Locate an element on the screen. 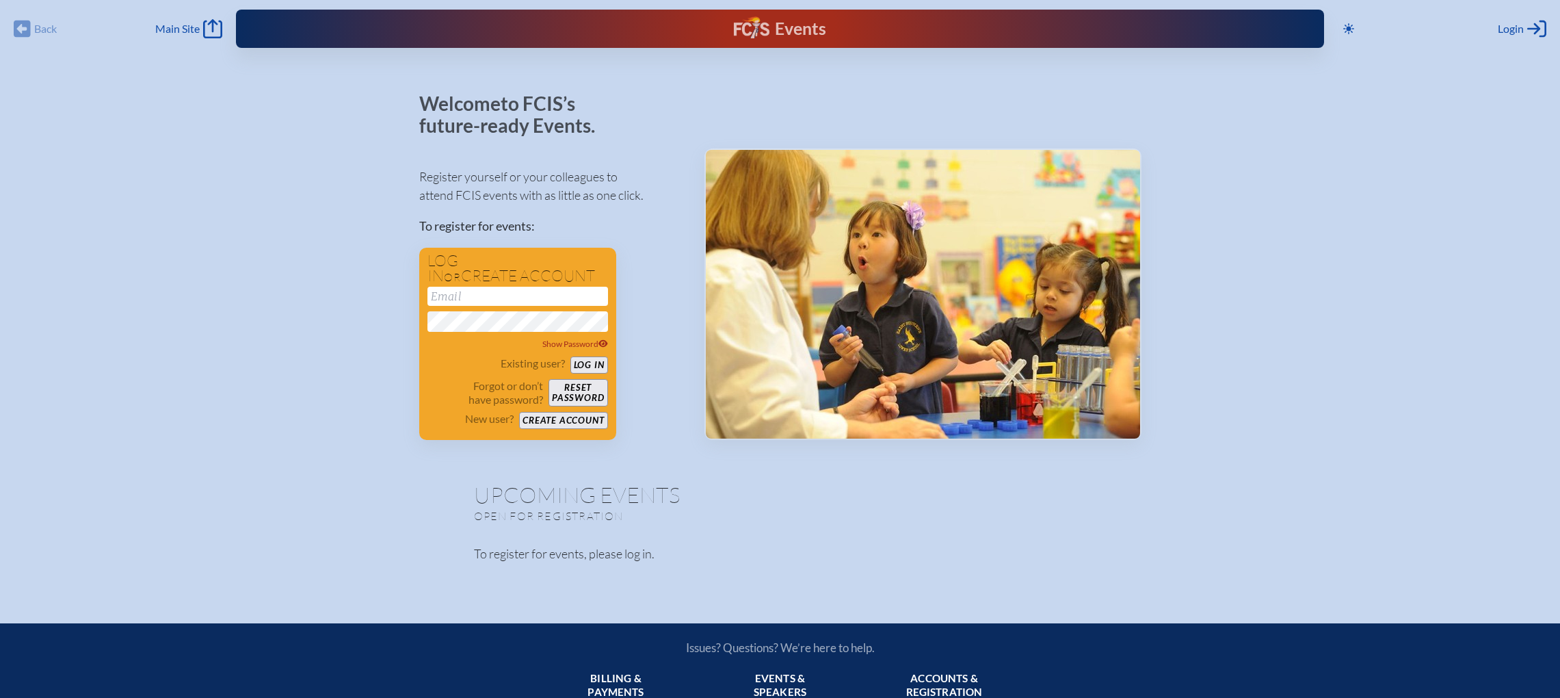 This screenshot has width=1560, height=698. button: Log in is located at coordinates (589, 365).